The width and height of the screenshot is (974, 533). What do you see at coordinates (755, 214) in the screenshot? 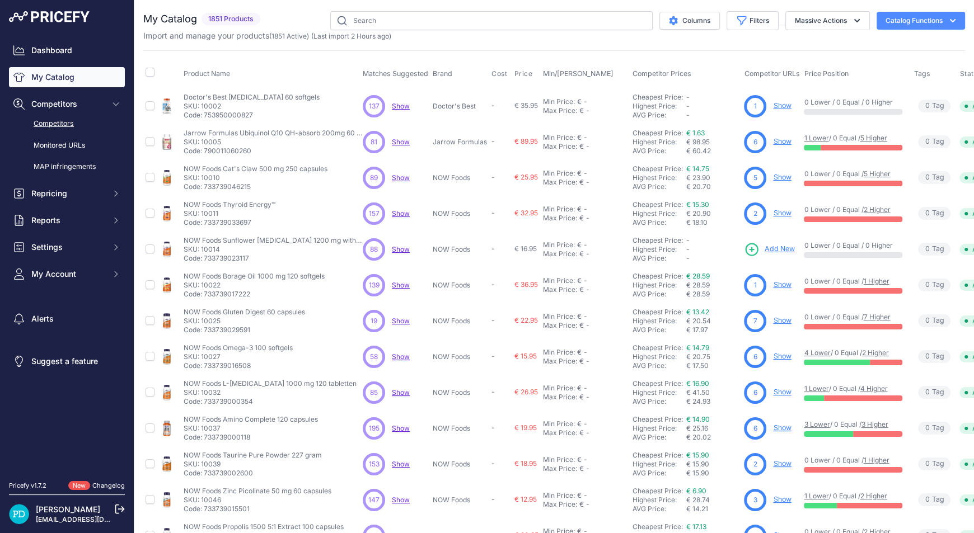
I see `span: 2` at bounding box center [755, 214].